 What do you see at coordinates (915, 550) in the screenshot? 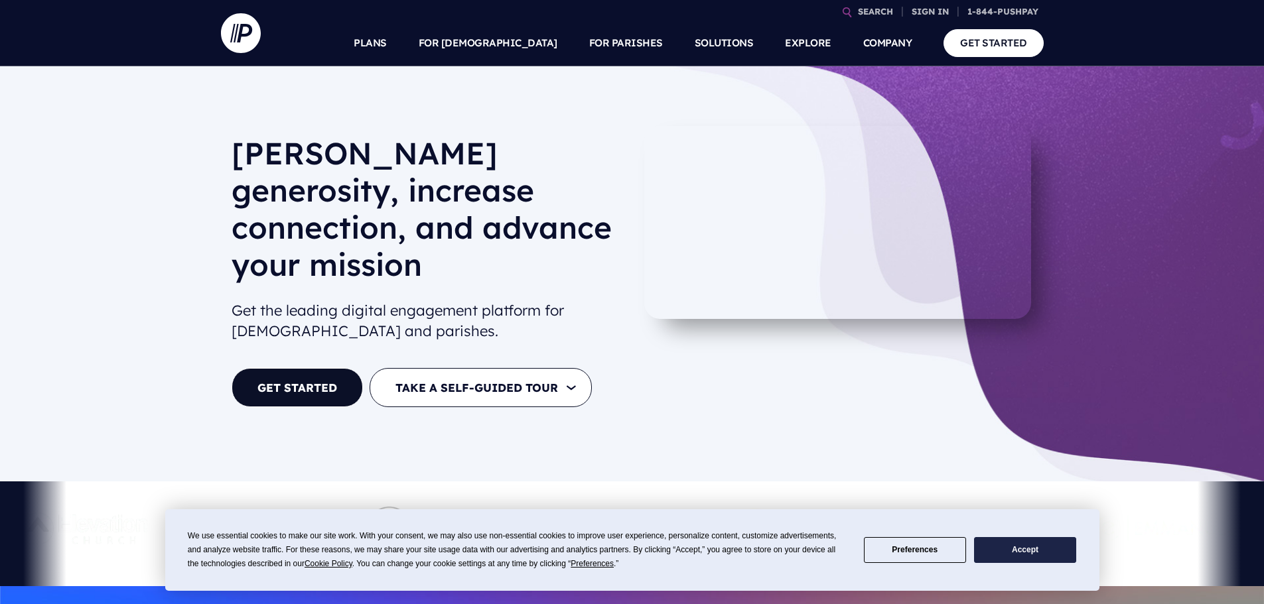
I see `button: Preferences` at bounding box center [915, 550].